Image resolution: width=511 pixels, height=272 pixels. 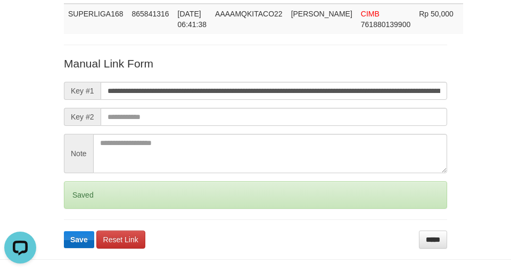 What do you see at coordinates (385, 24) in the screenshot?
I see `span: Copy 761880139900 to clipboard` at bounding box center [385, 24].